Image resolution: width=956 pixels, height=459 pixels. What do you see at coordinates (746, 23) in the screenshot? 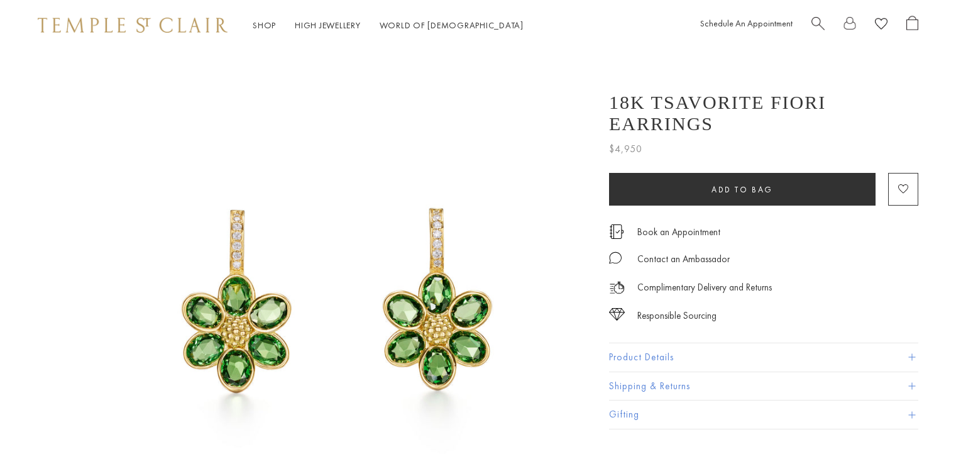
I see `a: Schedule An Appointment` at bounding box center [746, 23].